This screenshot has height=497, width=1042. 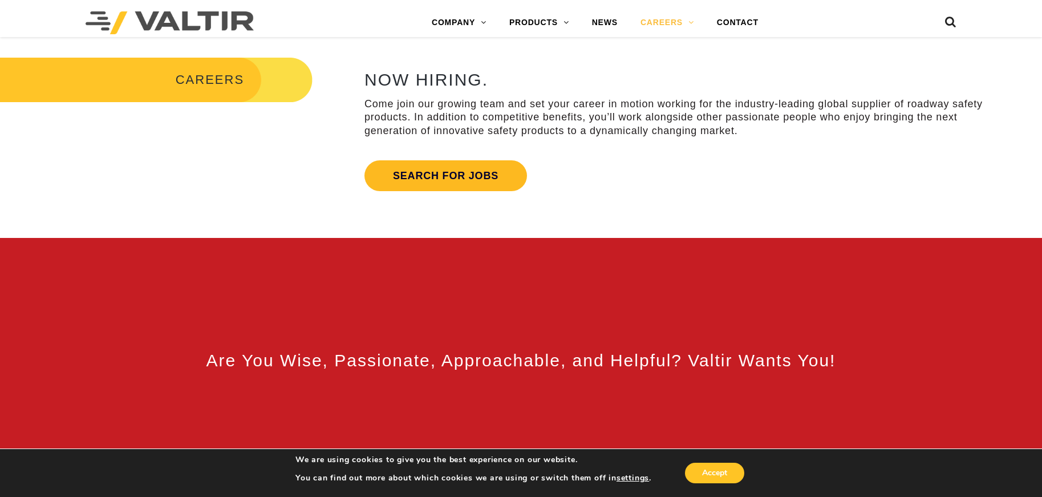 I want to click on p: Come join our growing team and set your career in motion working for the industry-leading global ..., so click(x=688, y=117).